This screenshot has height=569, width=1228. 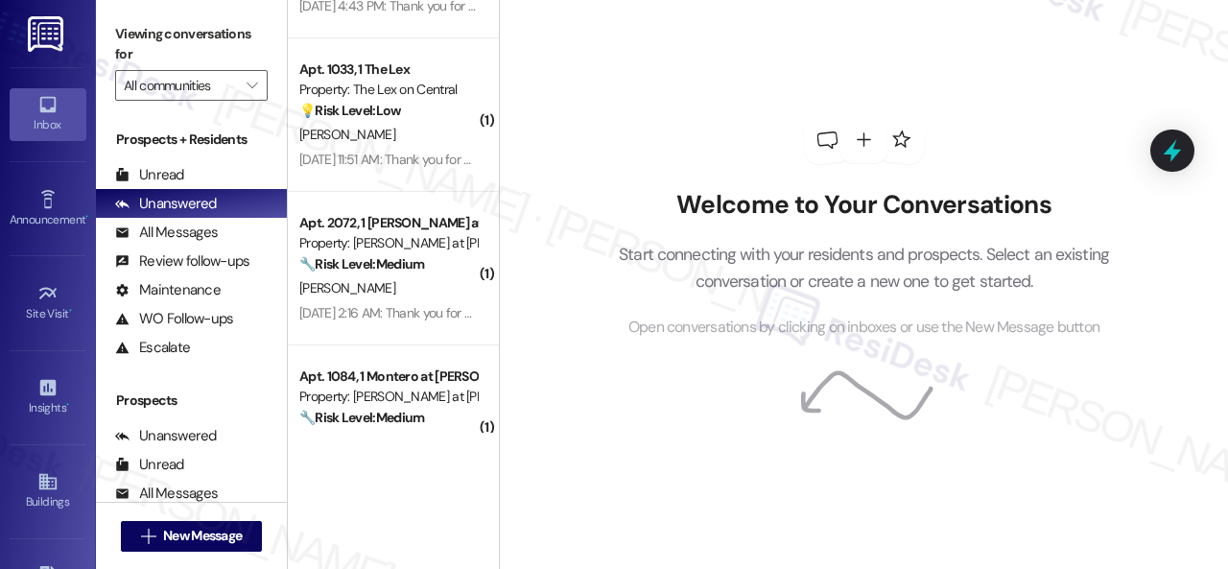 What do you see at coordinates (48, 114) in the screenshot?
I see `a: Inbox` at bounding box center [48, 114].